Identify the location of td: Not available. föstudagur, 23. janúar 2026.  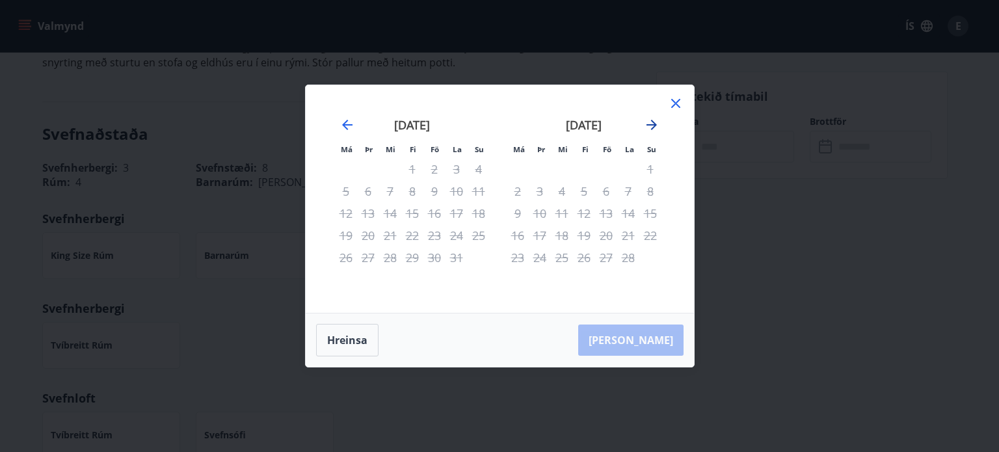
(435, 236).